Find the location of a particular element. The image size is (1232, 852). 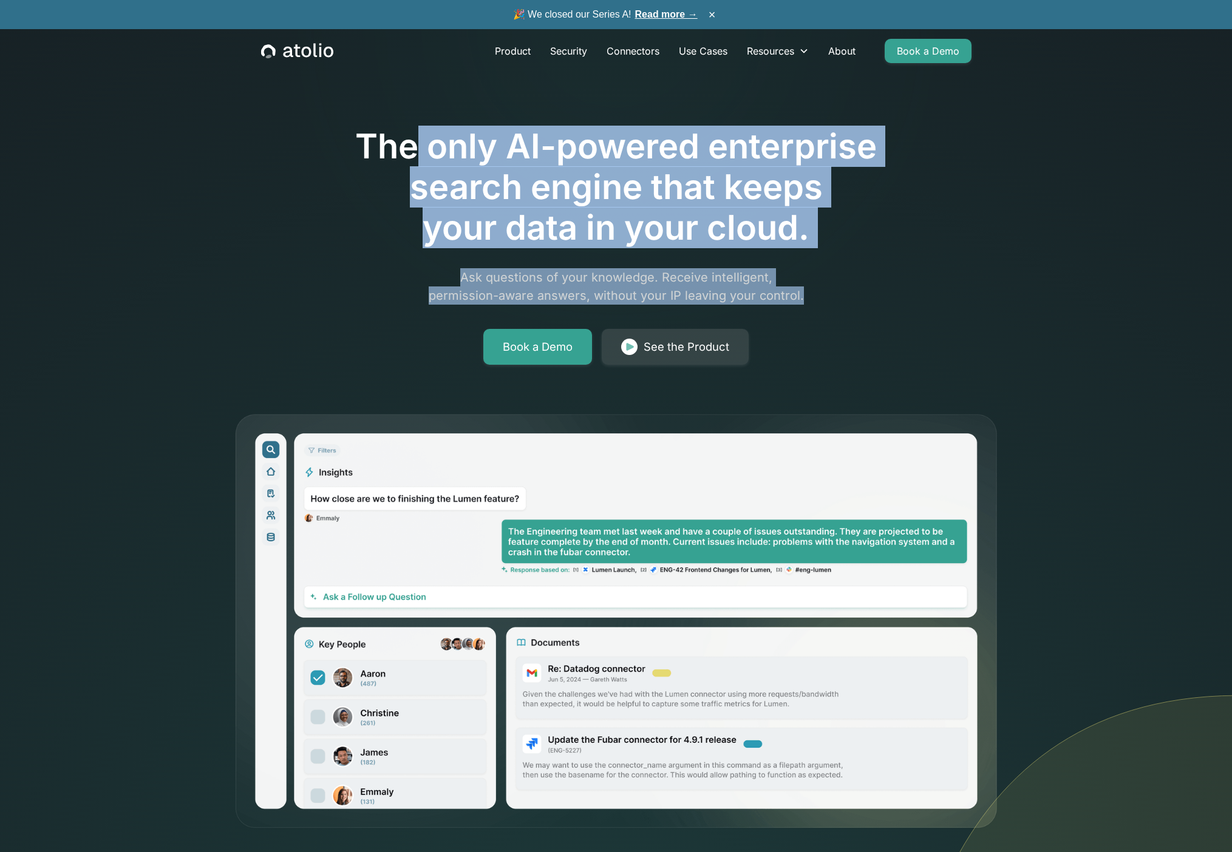

a: Connectors is located at coordinates (633, 51).